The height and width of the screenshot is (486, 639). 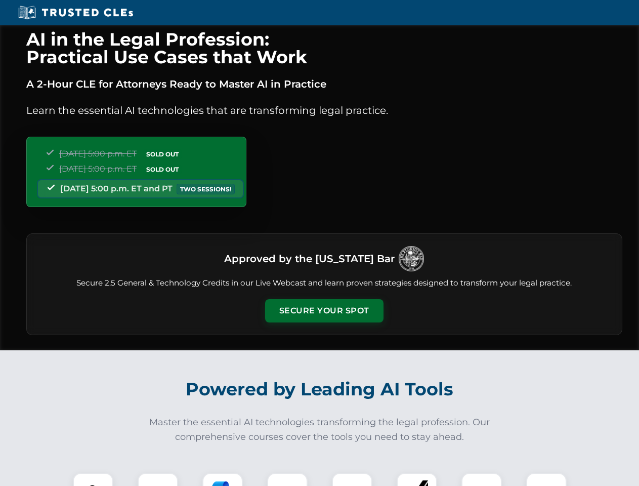 What do you see at coordinates (75, 13) in the screenshot?
I see `img: Trusted CLEs` at bounding box center [75, 13].